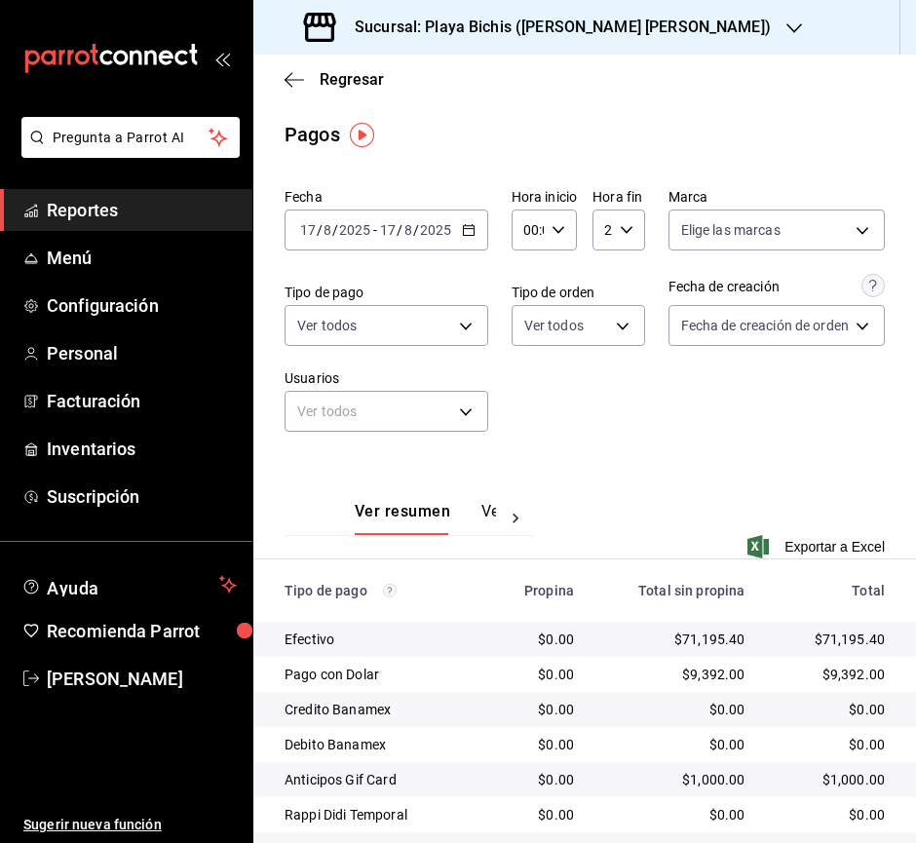  What do you see at coordinates (127, 151) in the screenshot?
I see `a: Pregunta a Parrot AI` at bounding box center [127, 151].